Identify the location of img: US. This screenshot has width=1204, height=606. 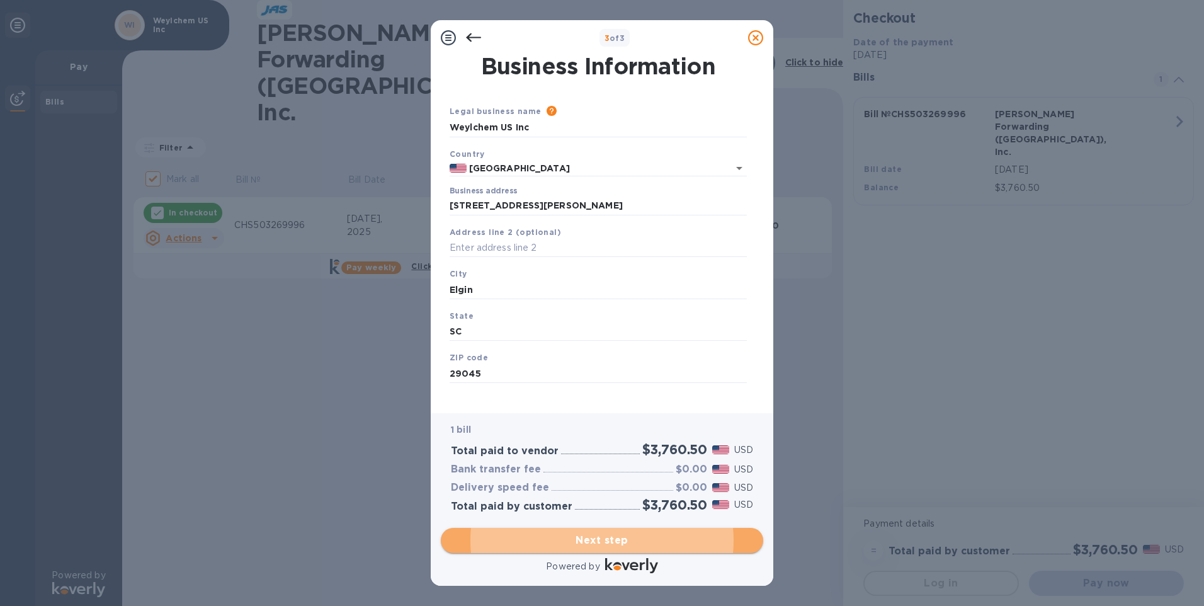
(458, 168).